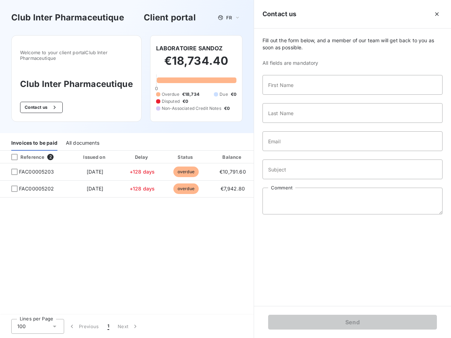 This screenshot has height=338, width=451. Describe the element at coordinates (232, 157) in the screenshot. I see `div: Balance` at that location.